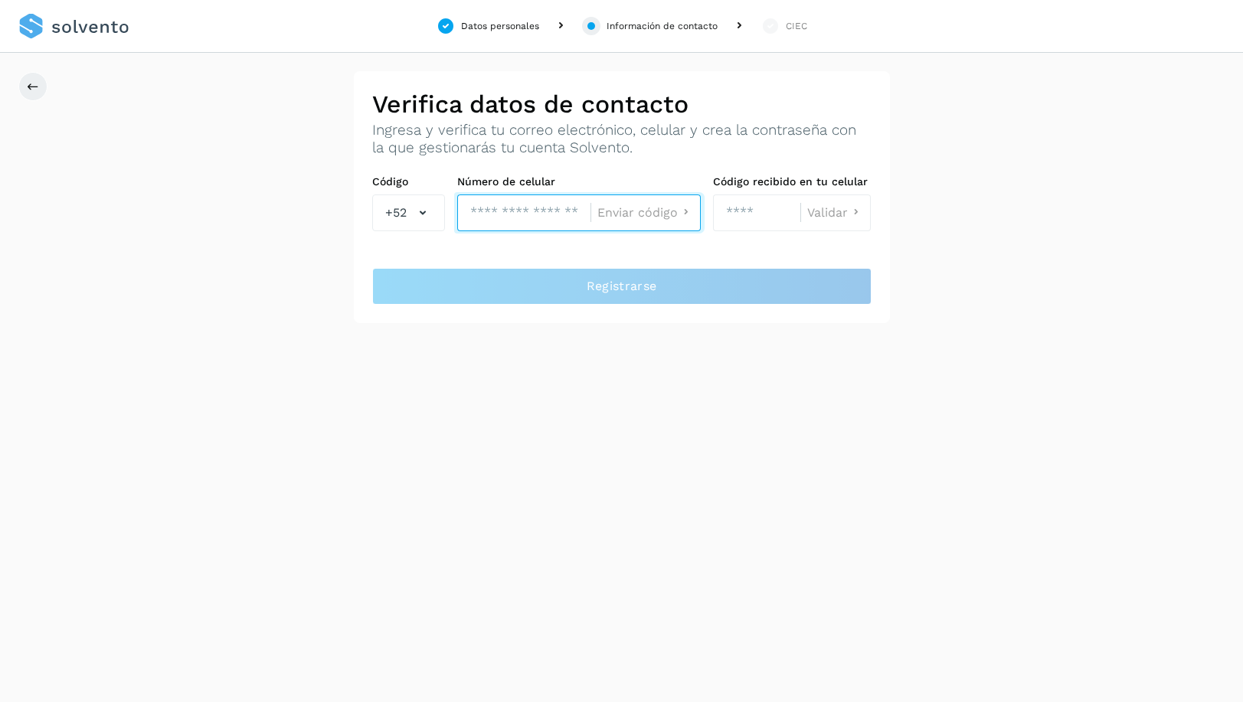 The height and width of the screenshot is (702, 1243). What do you see at coordinates (637, 213) in the screenshot?
I see `span: Enviar código` at bounding box center [637, 213].